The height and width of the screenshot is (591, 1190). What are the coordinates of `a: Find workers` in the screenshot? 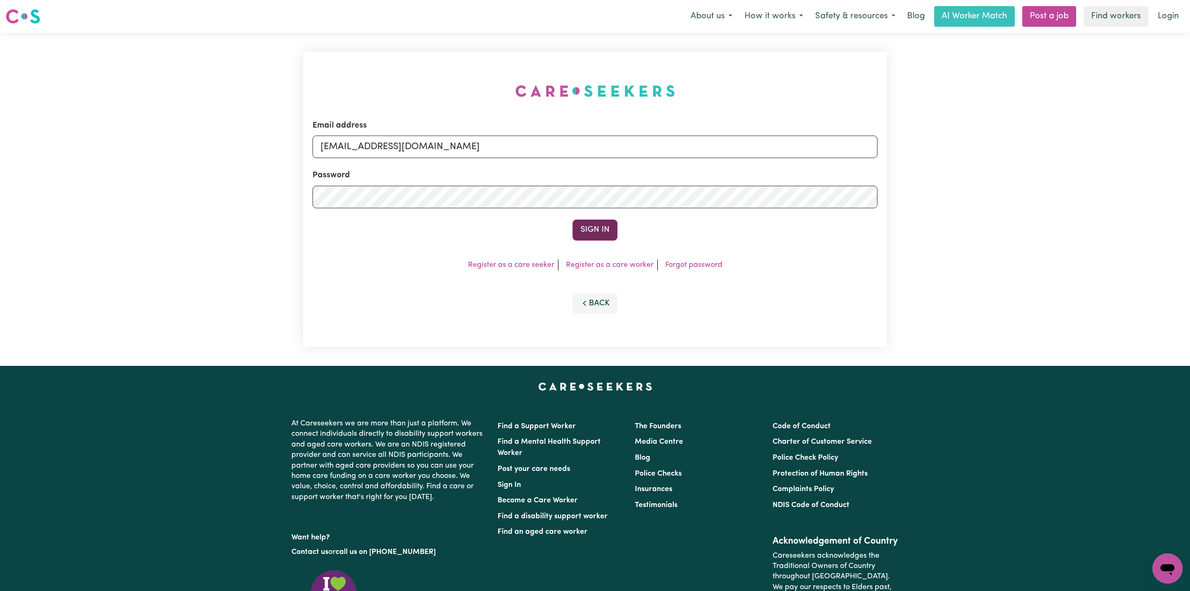 It's located at (1116, 16).